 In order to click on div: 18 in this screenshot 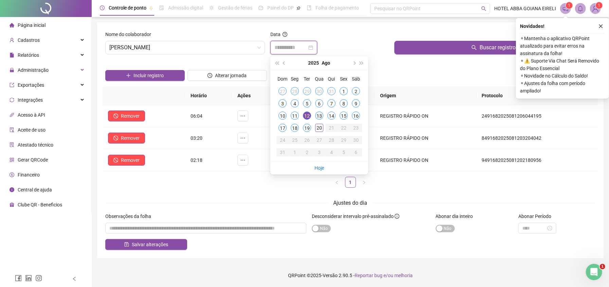, I will do `click(295, 128)`.